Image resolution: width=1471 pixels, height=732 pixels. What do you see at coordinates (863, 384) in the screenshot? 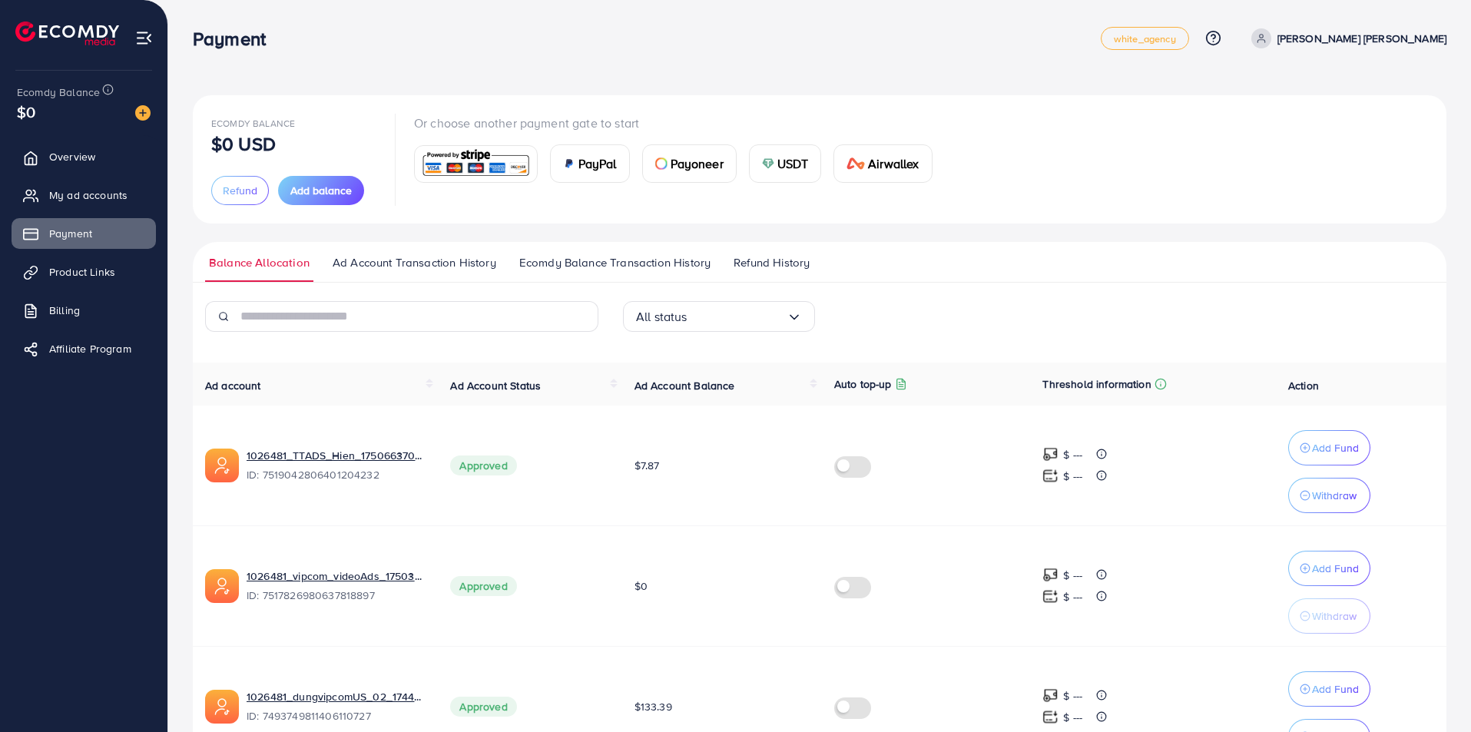
I see `p: Auto top-up` at bounding box center [863, 384].